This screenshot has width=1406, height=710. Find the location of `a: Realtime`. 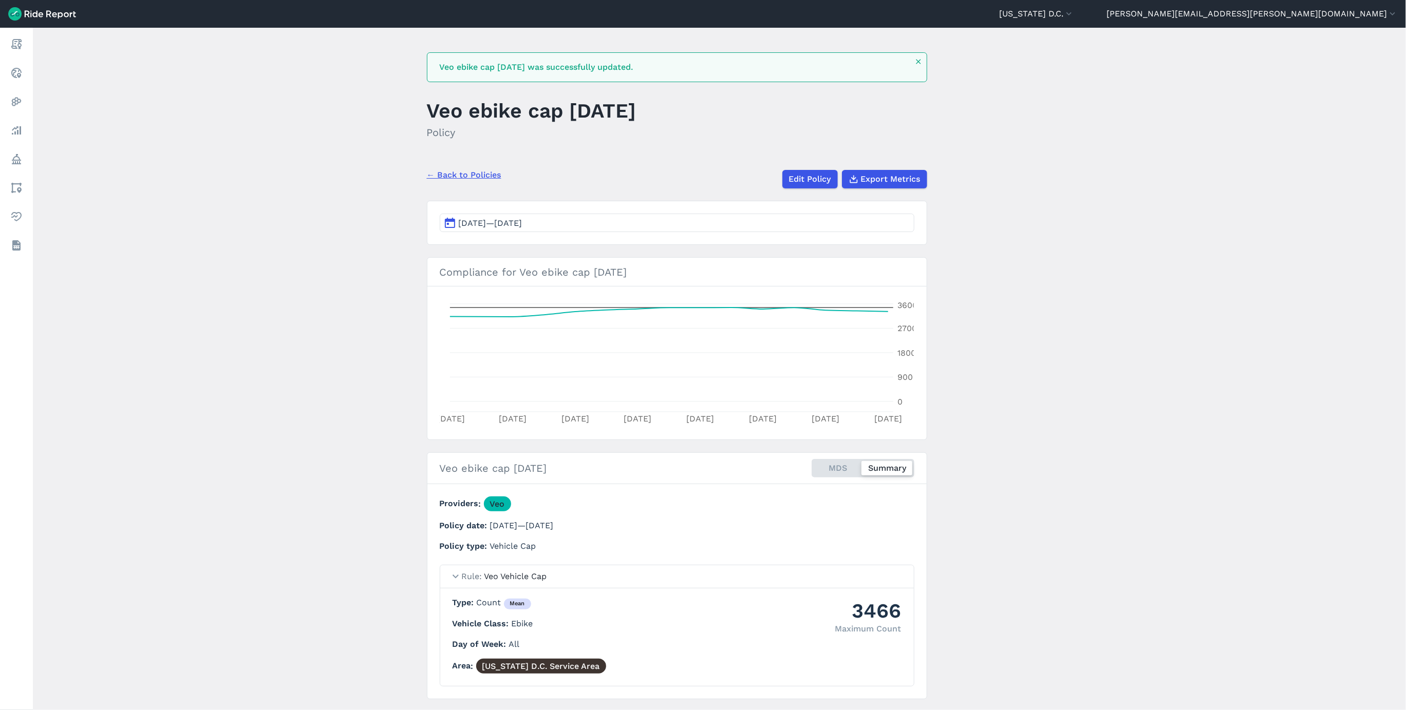

a: Realtime is located at coordinates (16, 73).